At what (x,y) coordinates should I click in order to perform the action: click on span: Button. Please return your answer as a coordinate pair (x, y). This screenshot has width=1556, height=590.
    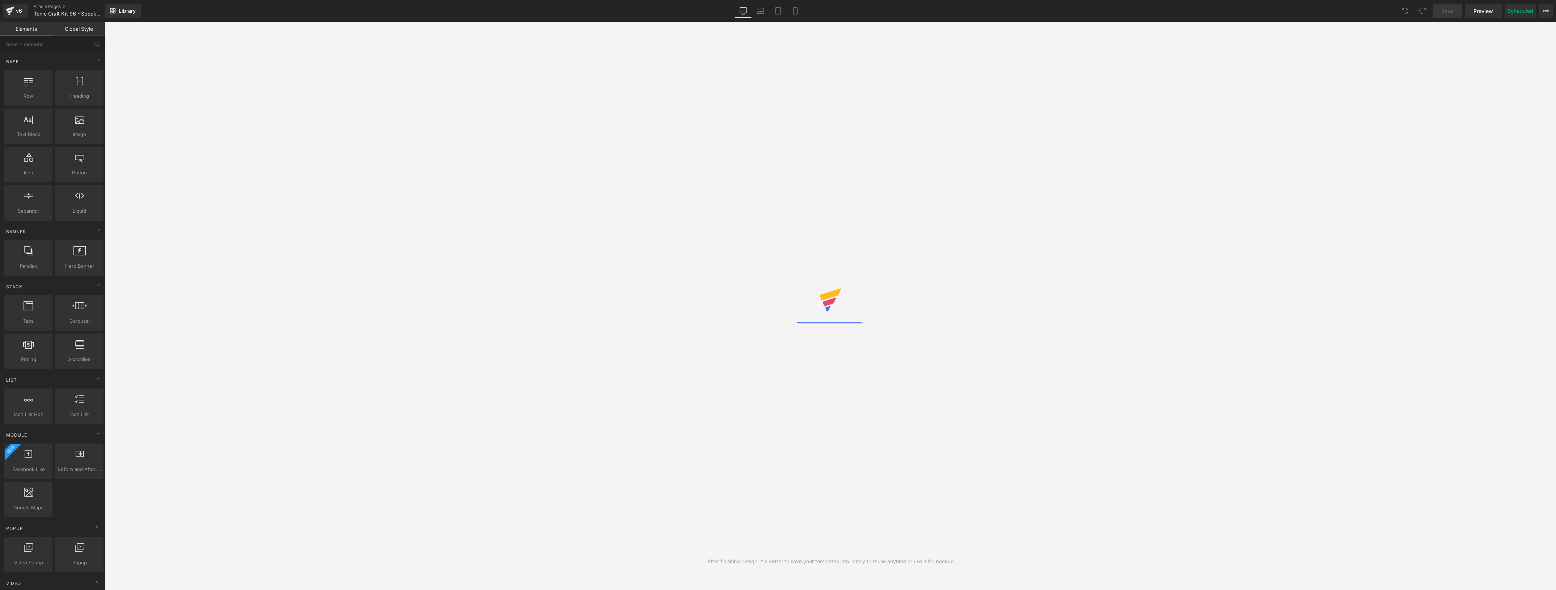
    Looking at the image, I should click on (79, 173).